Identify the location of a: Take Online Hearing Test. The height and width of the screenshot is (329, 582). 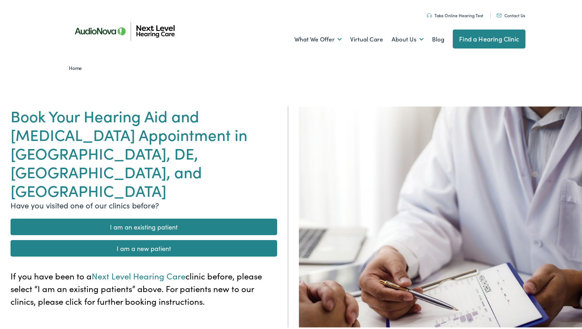
(455, 14).